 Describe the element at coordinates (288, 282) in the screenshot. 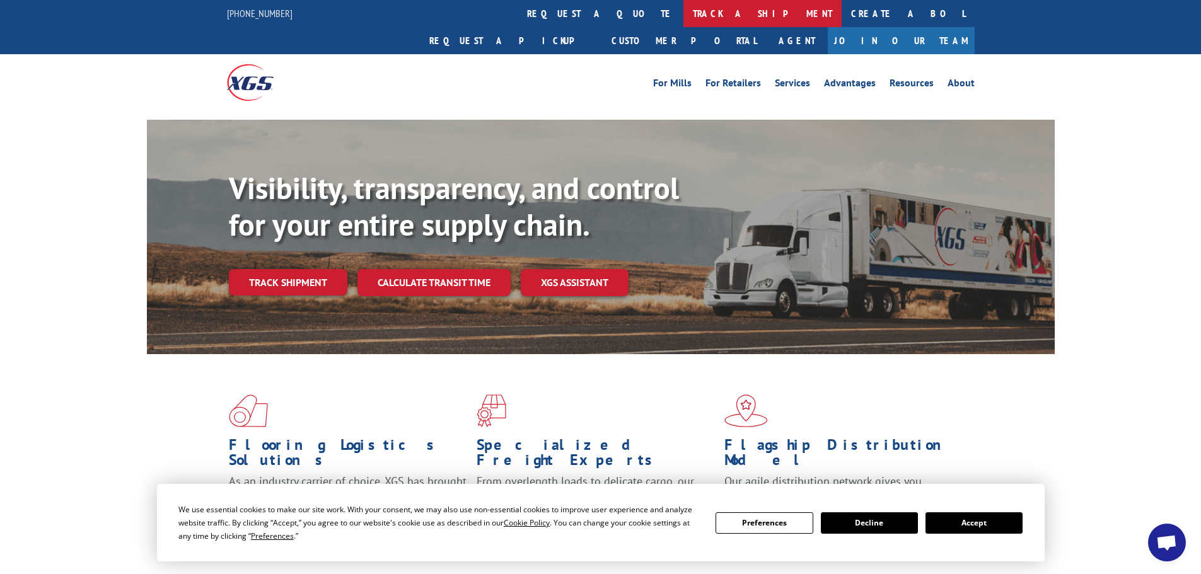

I see `a: Track shipment` at that location.